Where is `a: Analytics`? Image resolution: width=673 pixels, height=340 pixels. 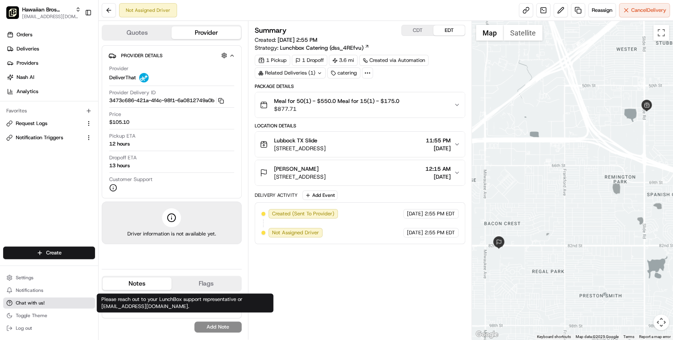 a: Analytics is located at coordinates (50, 91).